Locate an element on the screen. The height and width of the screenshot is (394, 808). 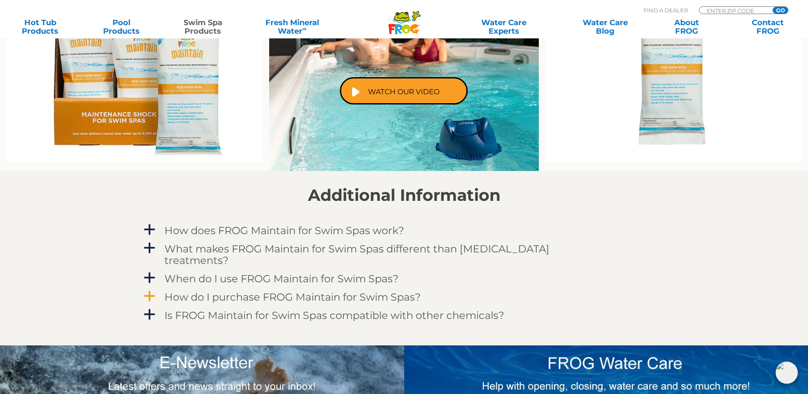
h4: How do I purchase FROG Maintain for Swim Spas? is located at coordinates (293, 297).